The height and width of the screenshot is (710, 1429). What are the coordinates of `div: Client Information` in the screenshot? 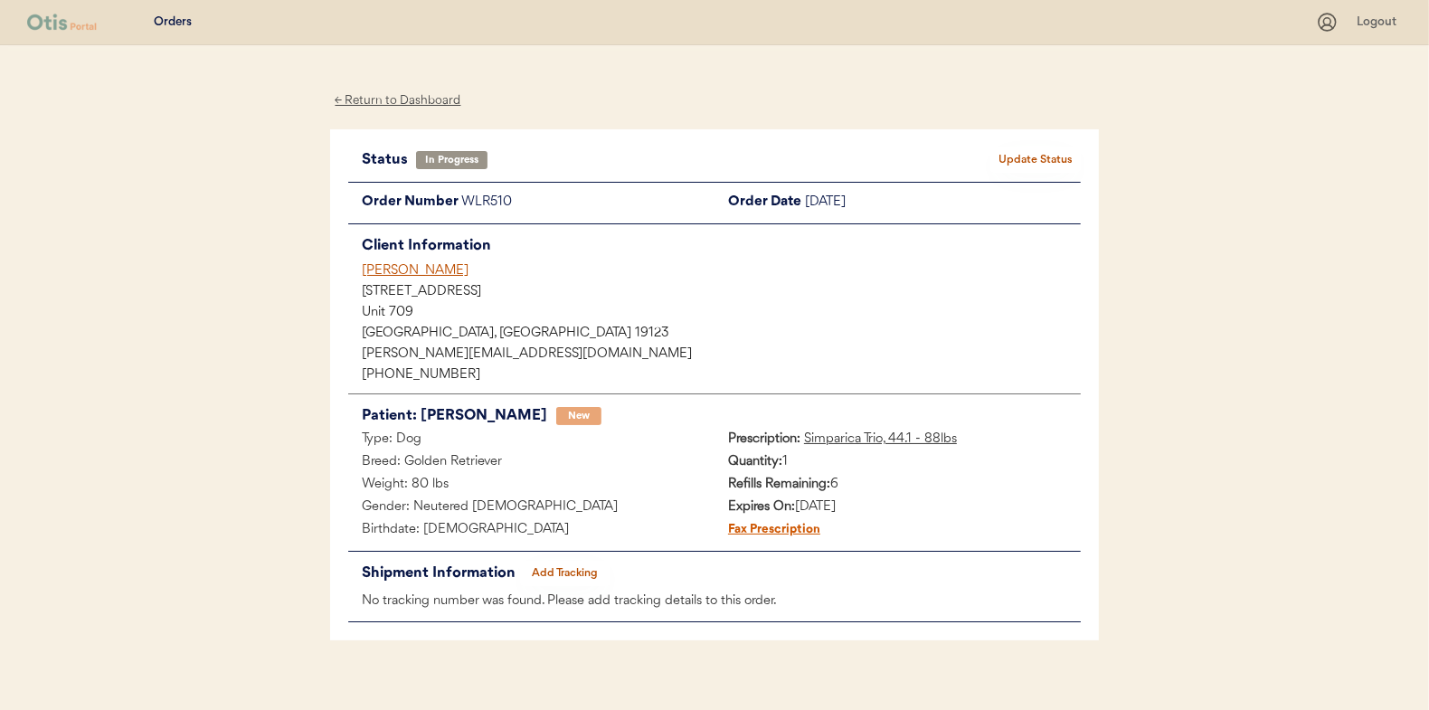 It's located at (721, 246).